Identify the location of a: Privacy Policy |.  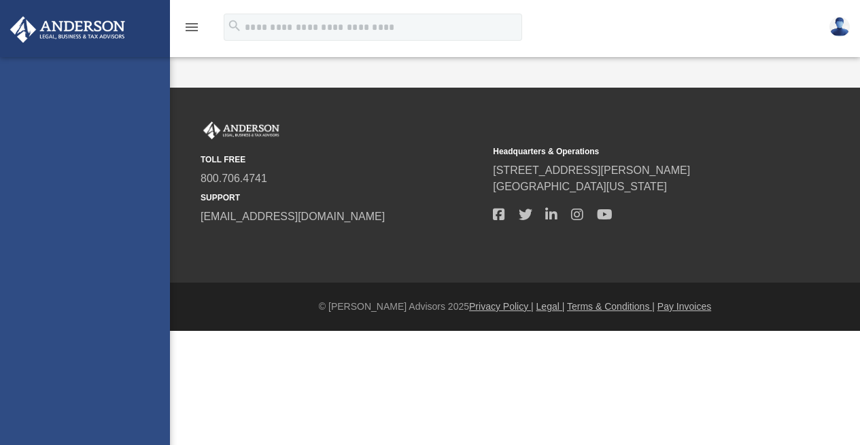
(501, 307).